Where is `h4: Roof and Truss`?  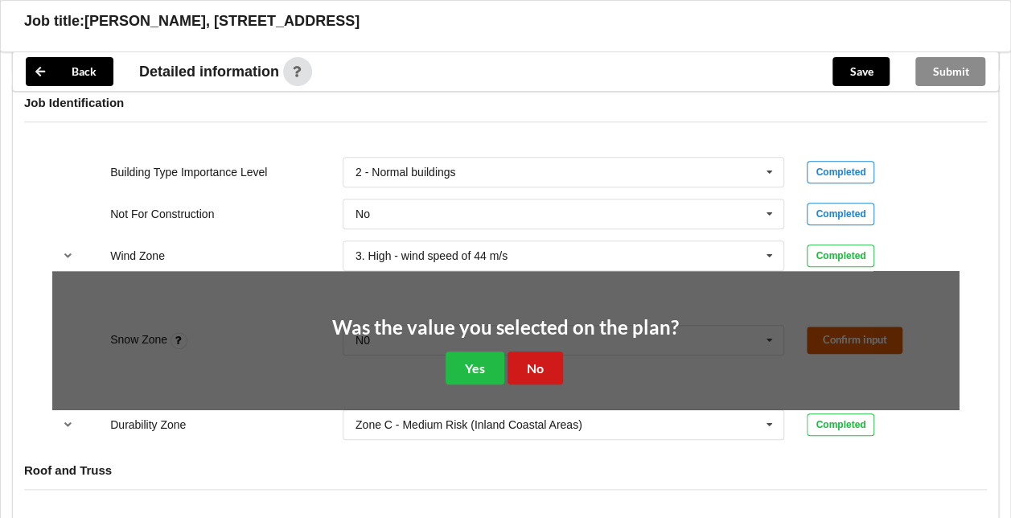
h4: Roof and Truss is located at coordinates (505, 470).